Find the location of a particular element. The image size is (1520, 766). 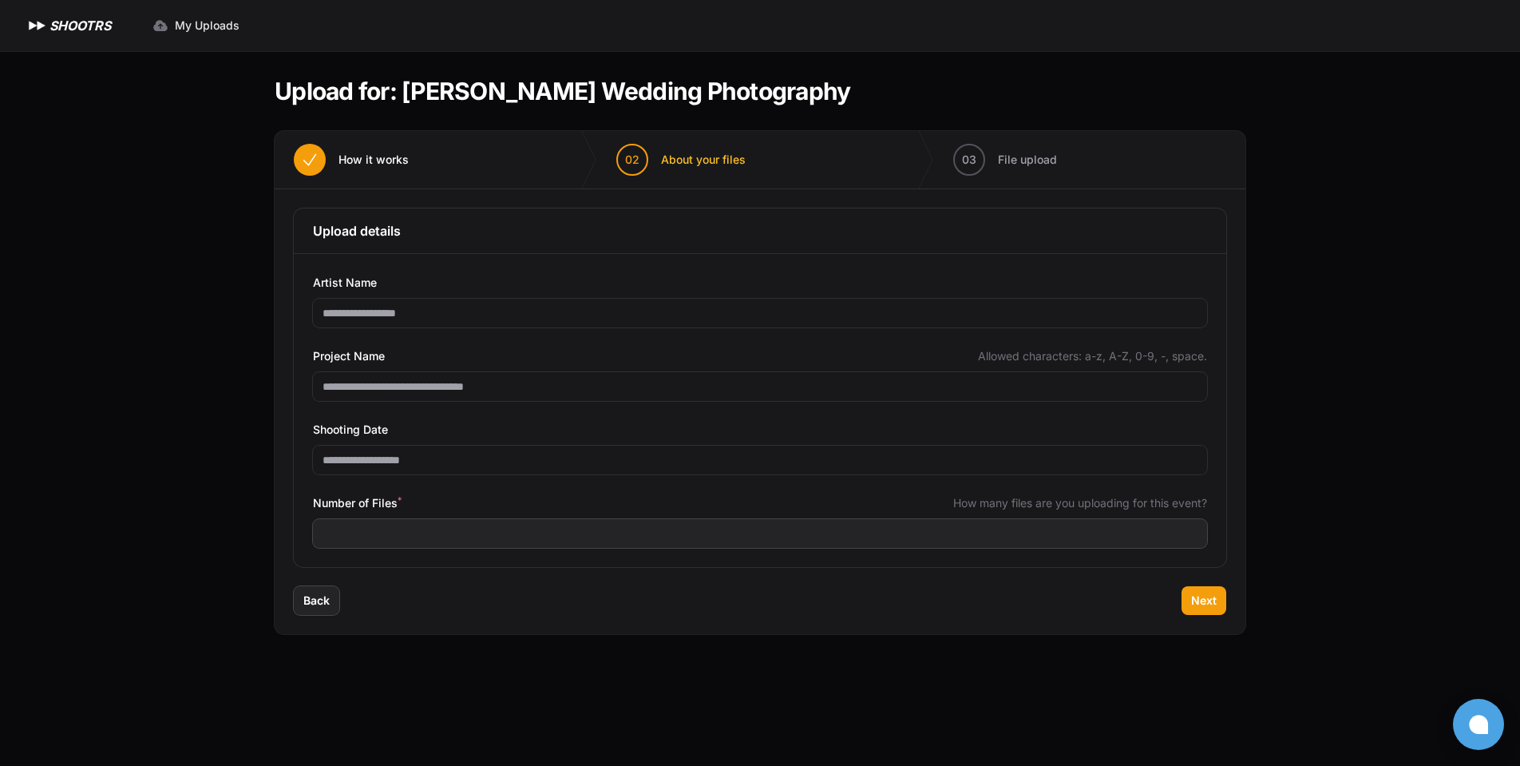

a: SHOOTRS SHOOTRS is located at coordinates (68, 26).